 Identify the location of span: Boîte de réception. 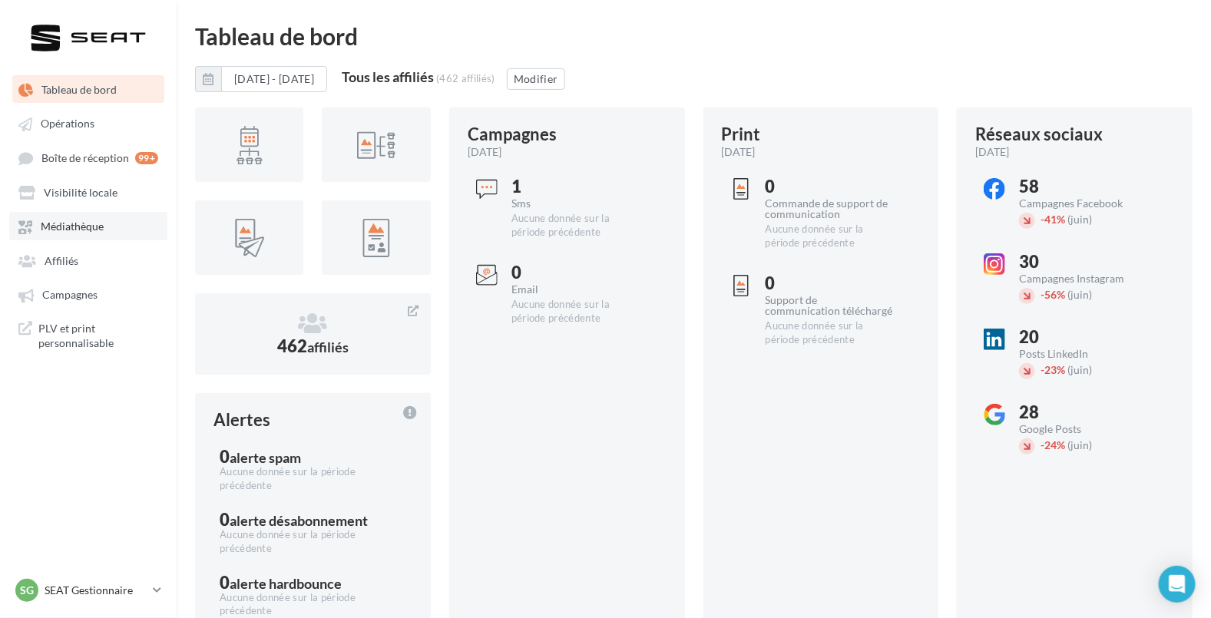
(85, 157).